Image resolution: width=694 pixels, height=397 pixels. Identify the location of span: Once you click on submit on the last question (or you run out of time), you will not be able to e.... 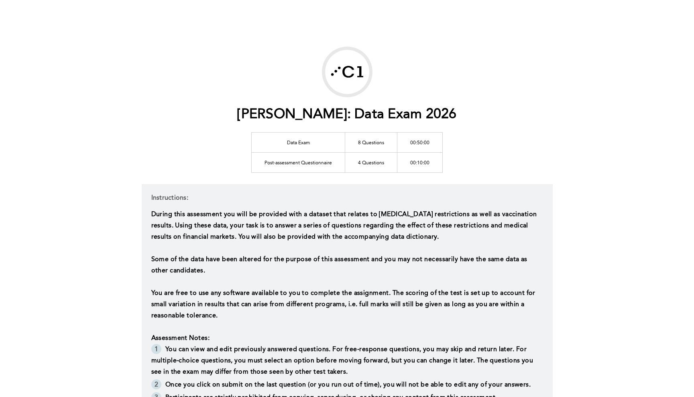
(348, 385).